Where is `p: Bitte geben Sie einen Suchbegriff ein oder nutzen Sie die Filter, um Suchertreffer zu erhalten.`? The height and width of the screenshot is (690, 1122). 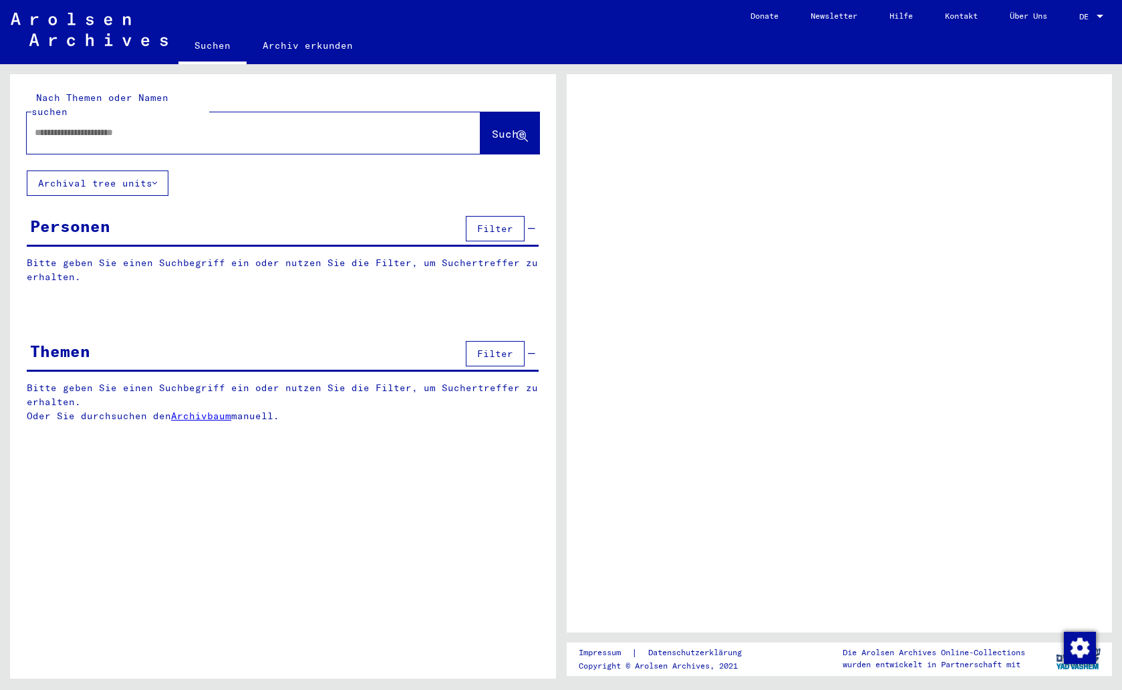
p: Bitte geben Sie einen Suchbegriff ein oder nutzen Sie die Filter, um Suchertreffer zu erhalten. is located at coordinates (283, 270).